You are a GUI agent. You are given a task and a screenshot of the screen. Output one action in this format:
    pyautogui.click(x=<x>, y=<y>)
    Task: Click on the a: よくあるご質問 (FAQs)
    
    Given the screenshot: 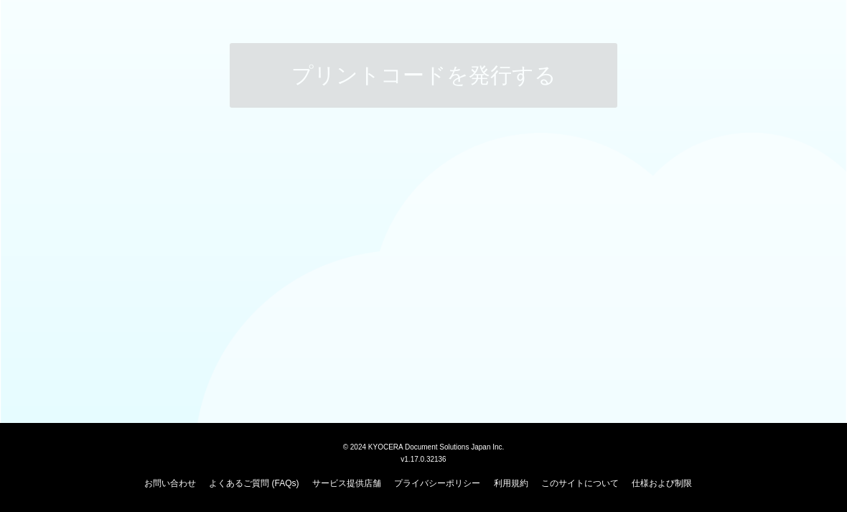 What is the action you would take?
    pyautogui.click(x=254, y=483)
    